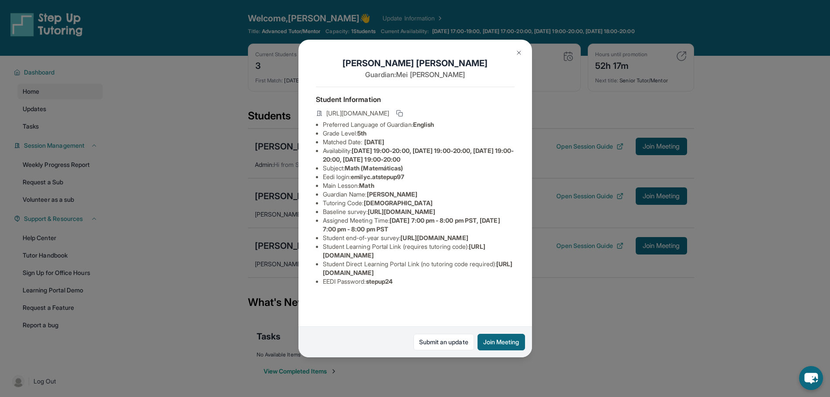 Image resolution: width=830 pixels, height=397 pixels. Describe the element at coordinates (443, 342) in the screenshot. I see `a: Submit an update` at that location.